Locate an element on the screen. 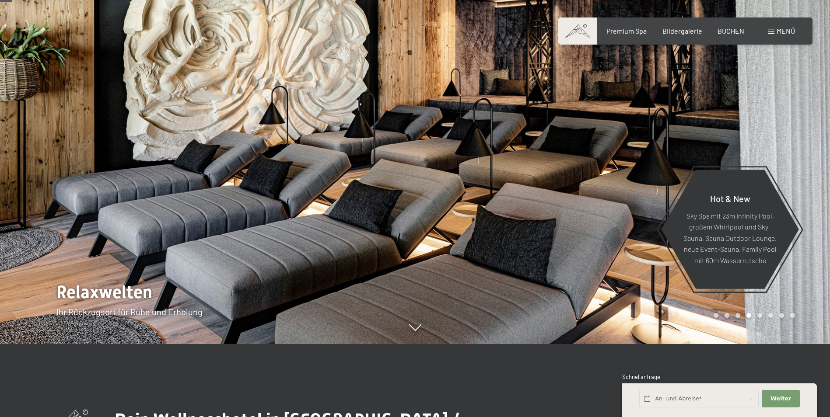  span: Menü is located at coordinates (786, 31).